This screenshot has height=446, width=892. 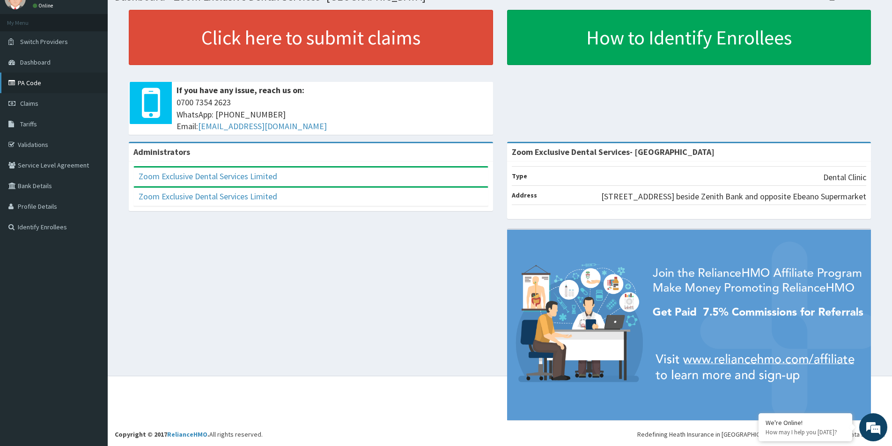 What do you see at coordinates (689, 37) in the screenshot?
I see `a: How to Identify Enrollees` at bounding box center [689, 37].